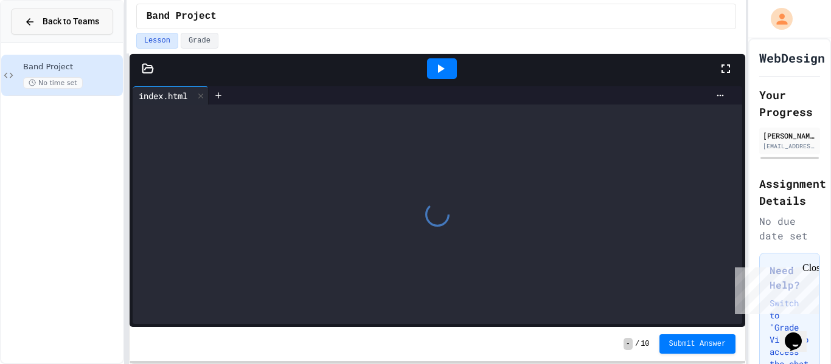 This screenshot has height=364, width=831. Describe the element at coordinates (789, 103) in the screenshot. I see `h2: Your Progress` at that location.